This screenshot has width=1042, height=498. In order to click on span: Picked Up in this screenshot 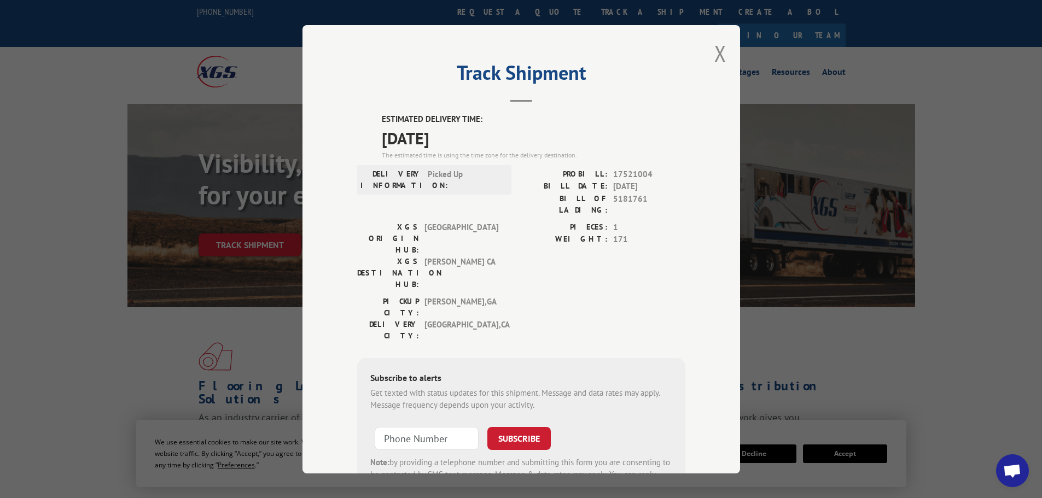, I will do `click(464, 179)`.